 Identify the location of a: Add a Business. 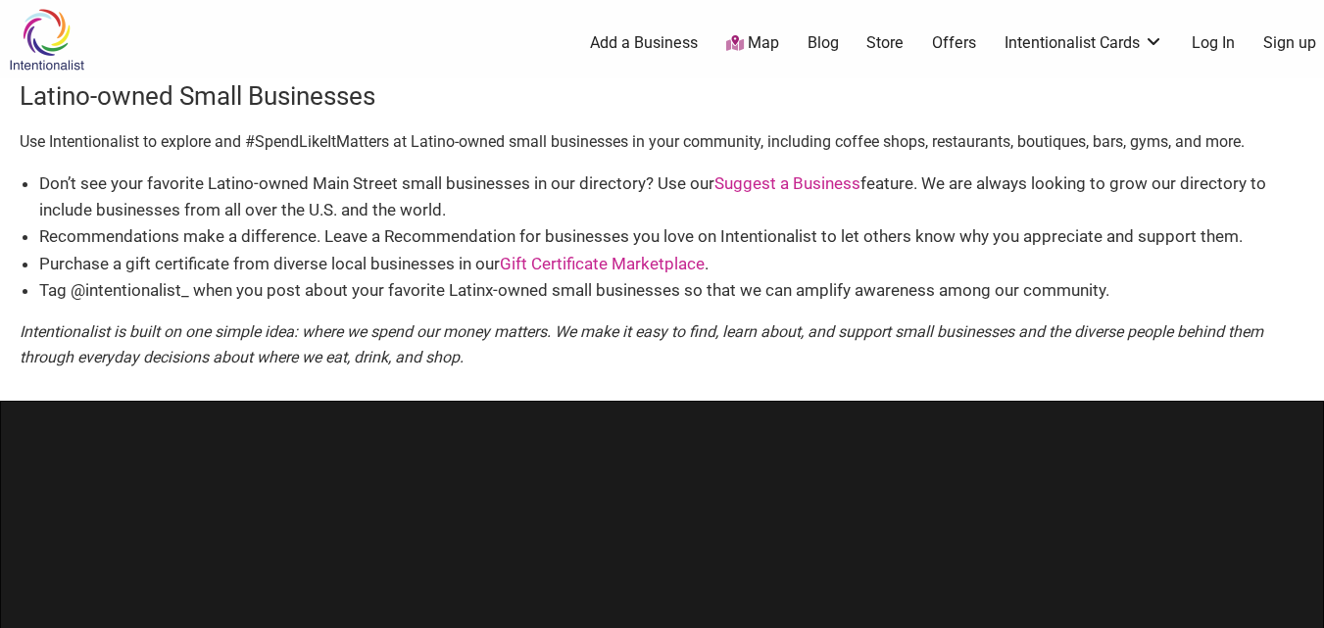
(644, 43).